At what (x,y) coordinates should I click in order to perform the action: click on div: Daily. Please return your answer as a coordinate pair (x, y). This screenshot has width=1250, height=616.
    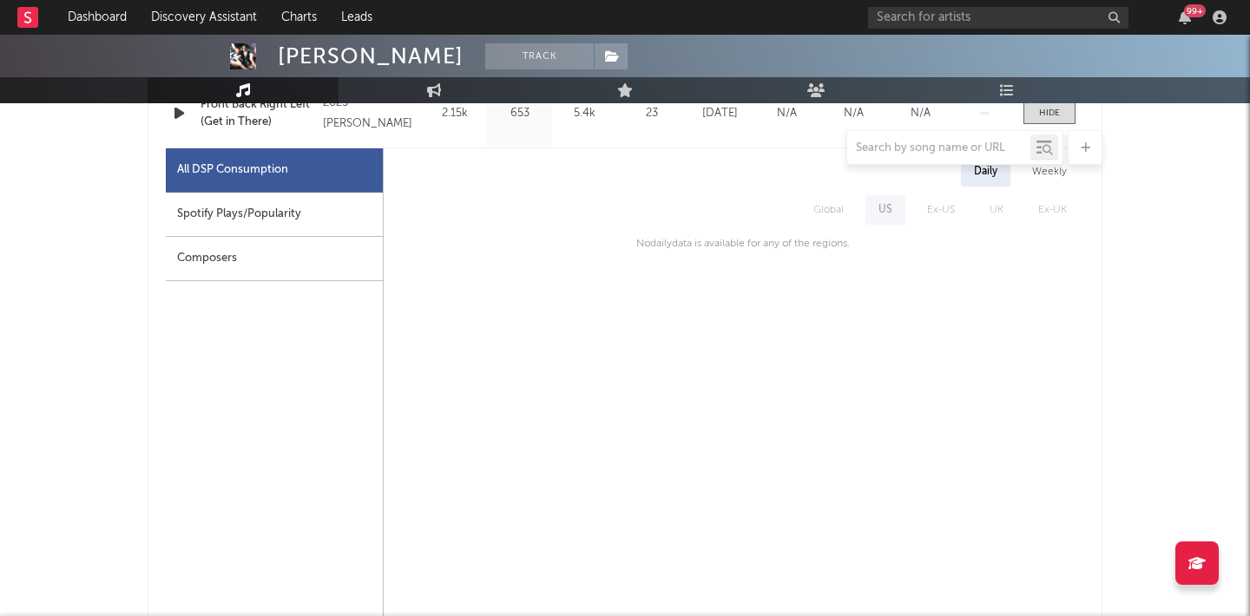
    Looking at the image, I should click on (985, 172).